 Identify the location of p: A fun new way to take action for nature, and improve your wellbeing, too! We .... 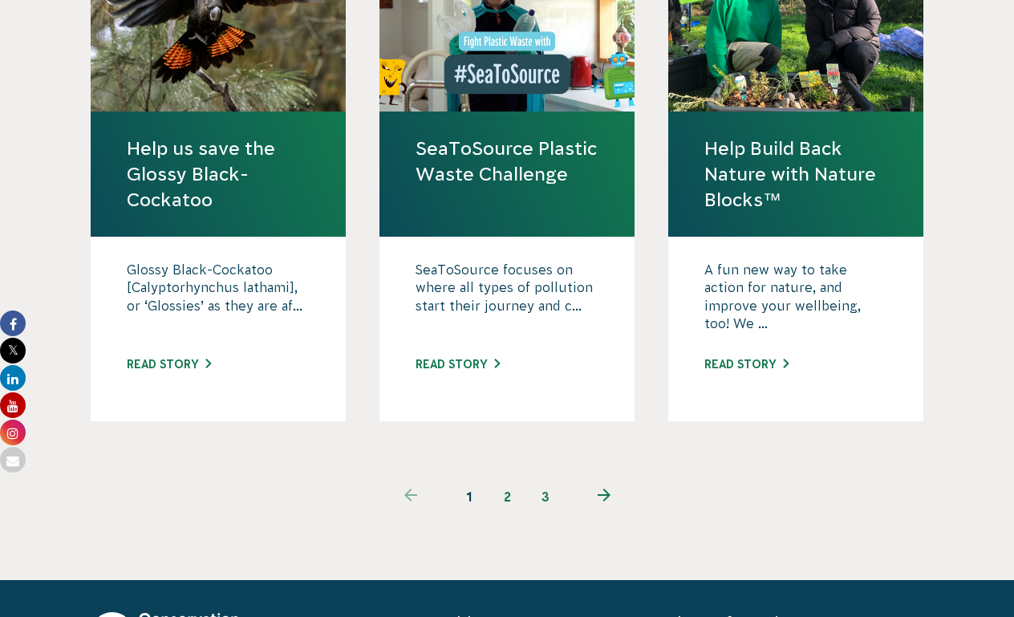
(795, 301).